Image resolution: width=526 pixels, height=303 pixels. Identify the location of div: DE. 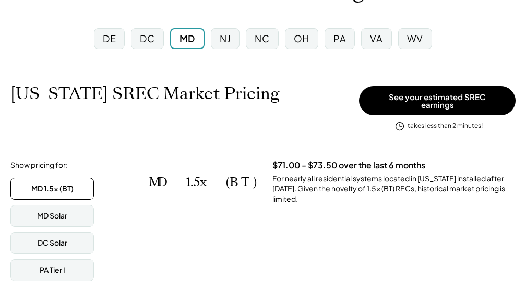
(109, 38).